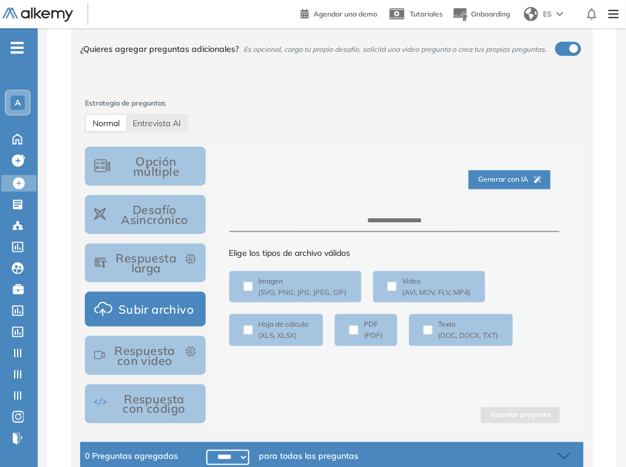 This screenshot has width=626, height=467. What do you see at coordinates (332, 49) in the screenshot?
I see `div: ¿Quieres agregar preguntas adicionales?Es opcional, carga tu propio desafío, solicitá una video p...` at bounding box center [332, 49].